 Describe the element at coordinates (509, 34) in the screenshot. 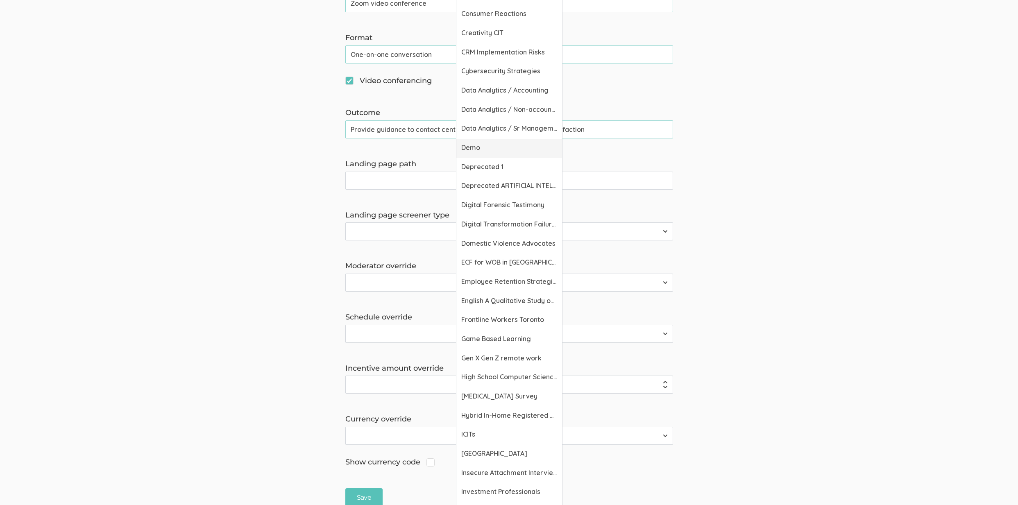

I see `a: Creativity CIT` at that location.